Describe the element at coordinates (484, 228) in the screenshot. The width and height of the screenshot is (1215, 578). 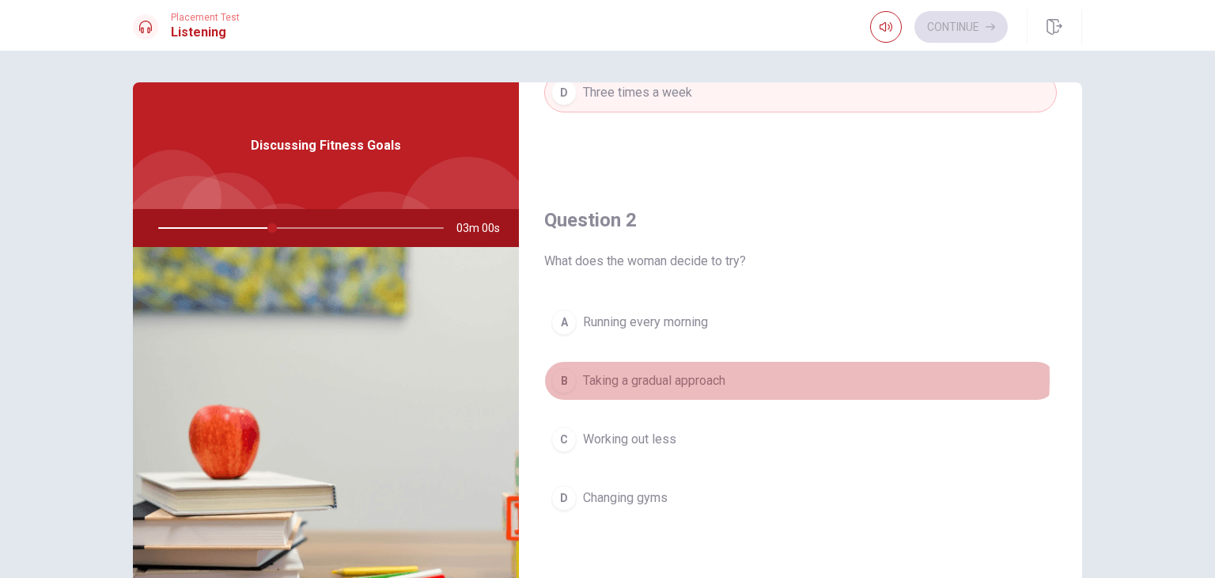
I see `span: 03m 00s` at that location.